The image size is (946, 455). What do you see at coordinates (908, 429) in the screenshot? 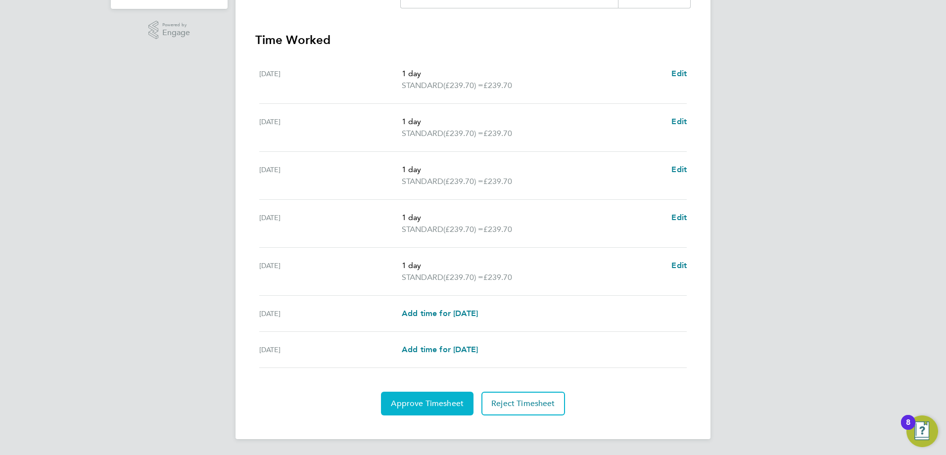
I see `div: 8` at bounding box center [908, 429].